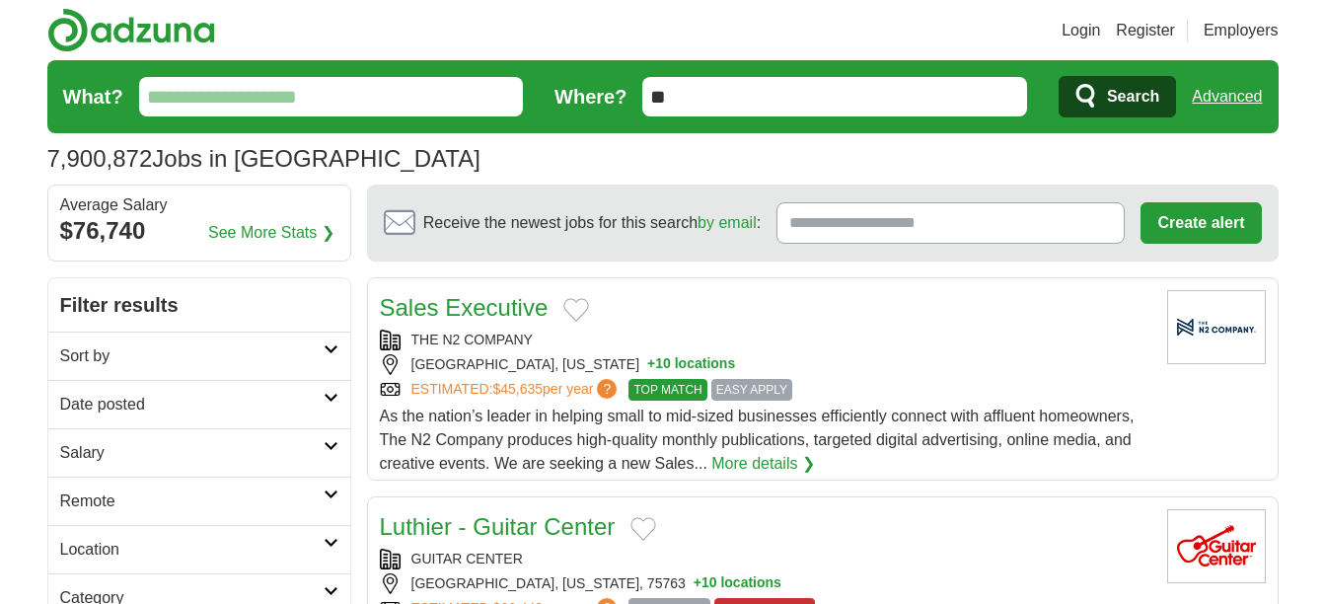 The width and height of the screenshot is (1325, 604). Describe the element at coordinates (727, 222) in the screenshot. I see `a: by email` at that location.